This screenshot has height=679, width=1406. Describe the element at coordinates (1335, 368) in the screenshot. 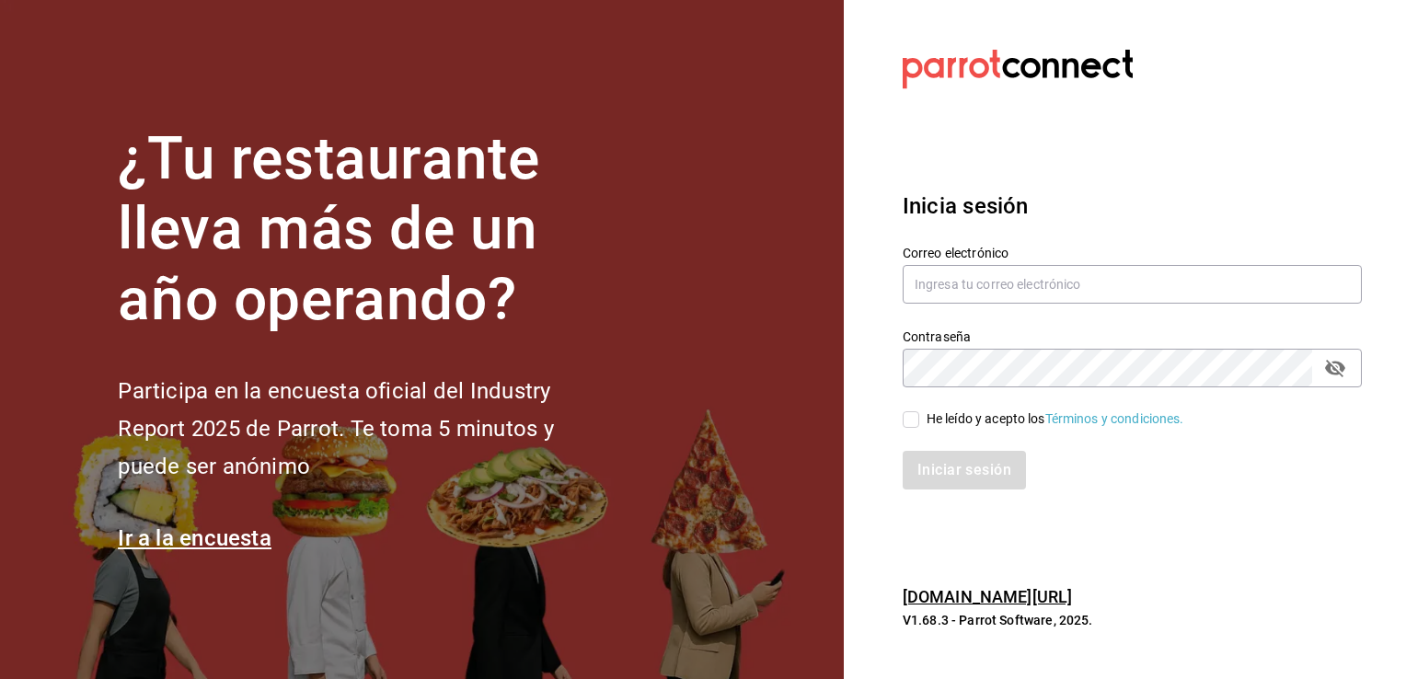

I see `button: passwordField` at that location.